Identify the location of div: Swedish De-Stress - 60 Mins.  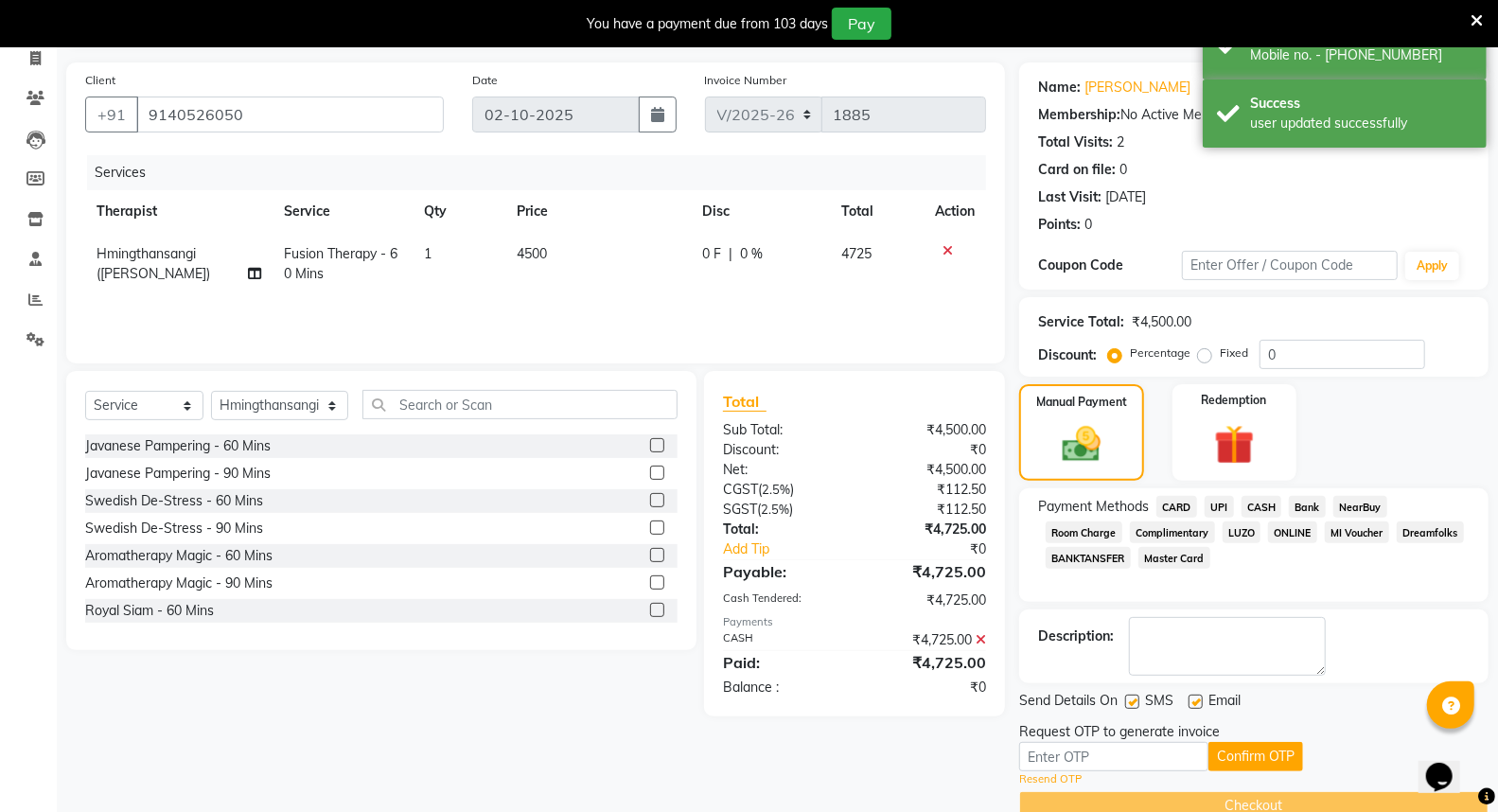
(174, 501).